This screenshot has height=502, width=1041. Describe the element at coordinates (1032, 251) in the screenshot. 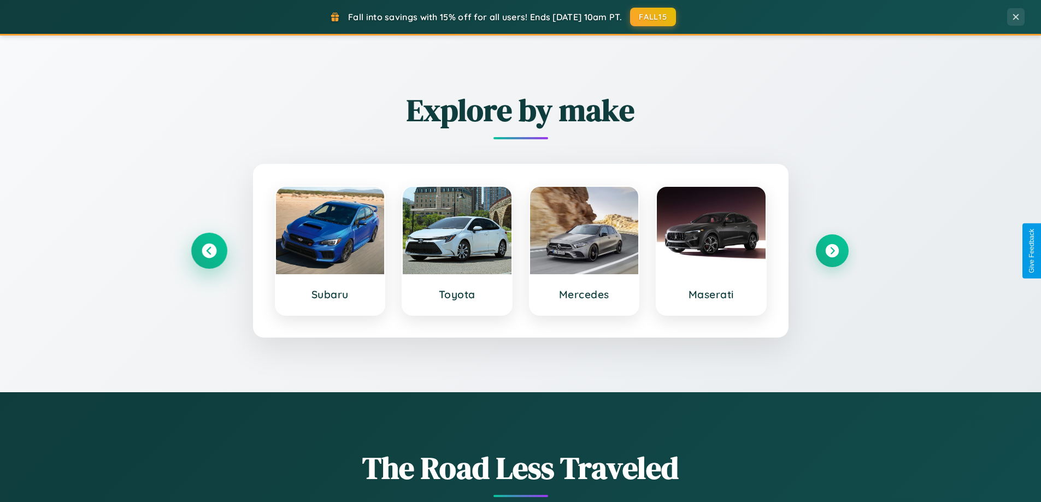

I see `div: Give Feedback` at that location.